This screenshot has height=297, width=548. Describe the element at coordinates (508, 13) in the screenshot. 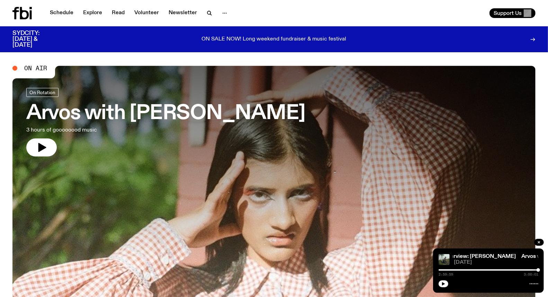

I see `span: Support Us` at that location.